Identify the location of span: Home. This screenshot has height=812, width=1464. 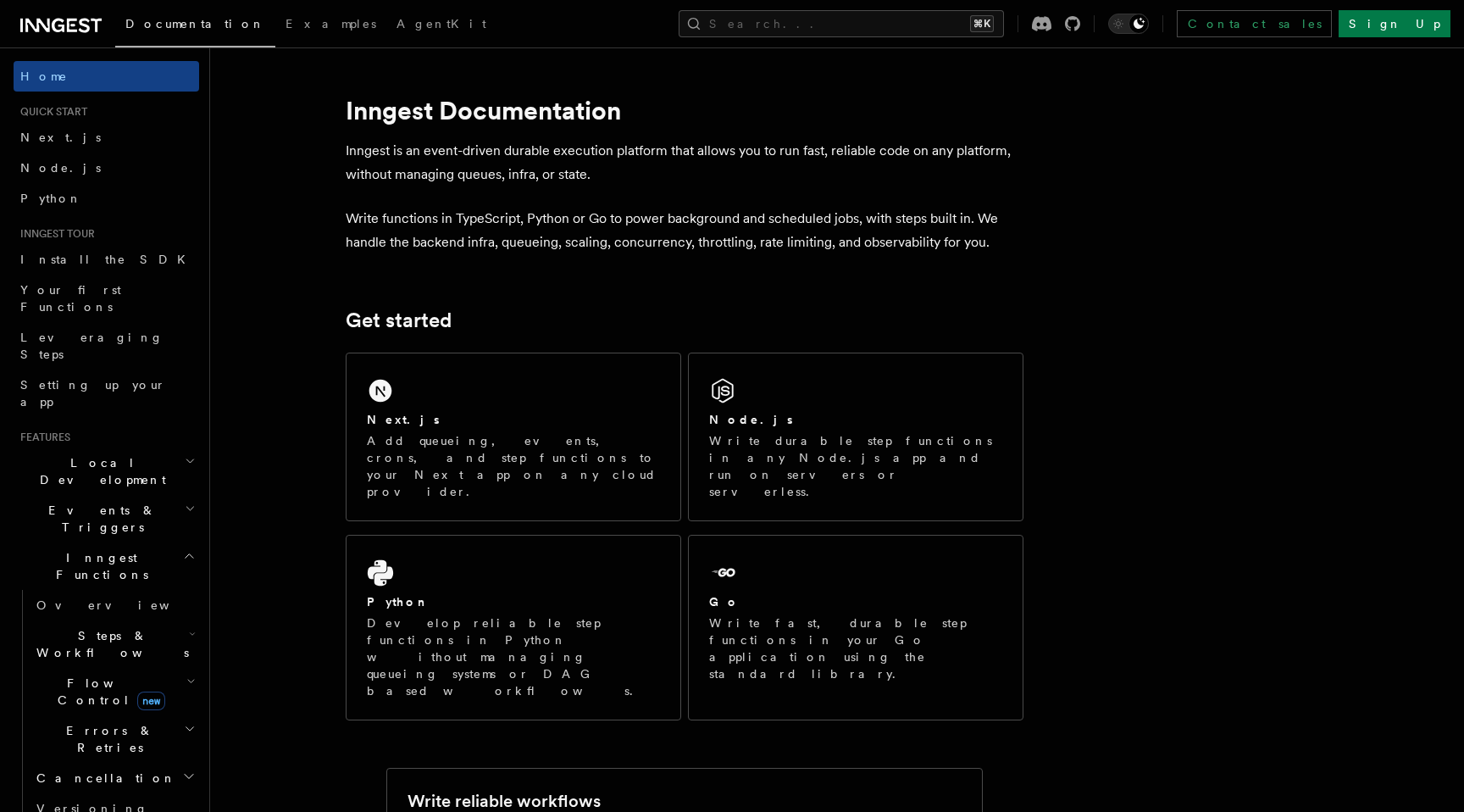
(44, 77).